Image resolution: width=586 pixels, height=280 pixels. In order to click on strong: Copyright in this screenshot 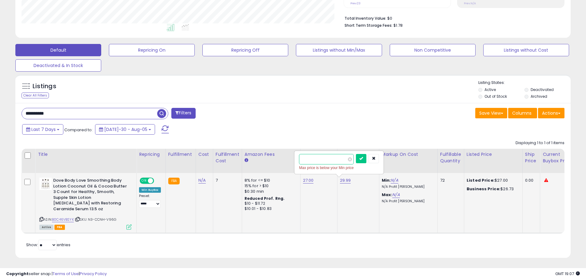, I will do `click(17, 274)`.